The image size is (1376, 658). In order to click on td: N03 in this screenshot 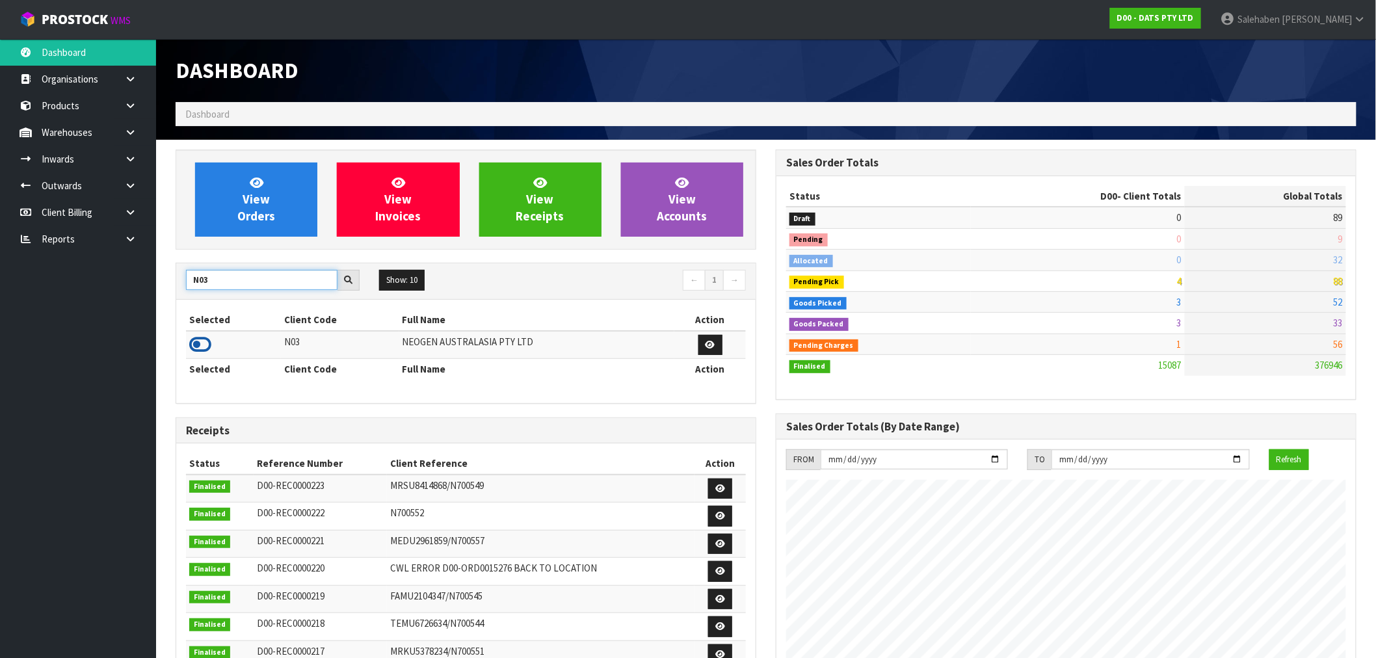, I will do `click(340, 345)`.